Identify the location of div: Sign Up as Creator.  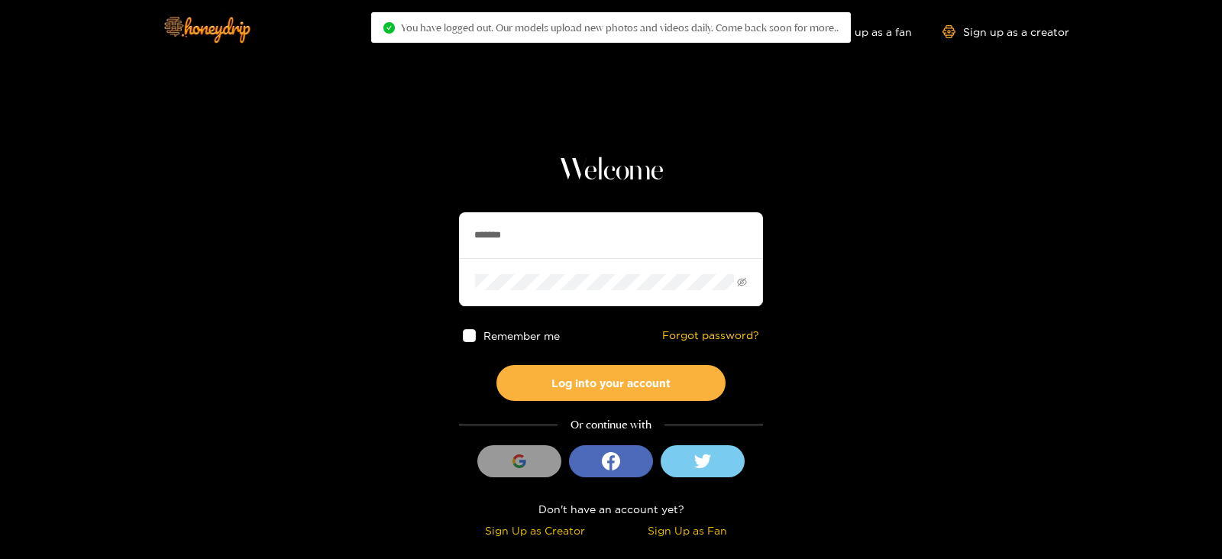
(535, 530).